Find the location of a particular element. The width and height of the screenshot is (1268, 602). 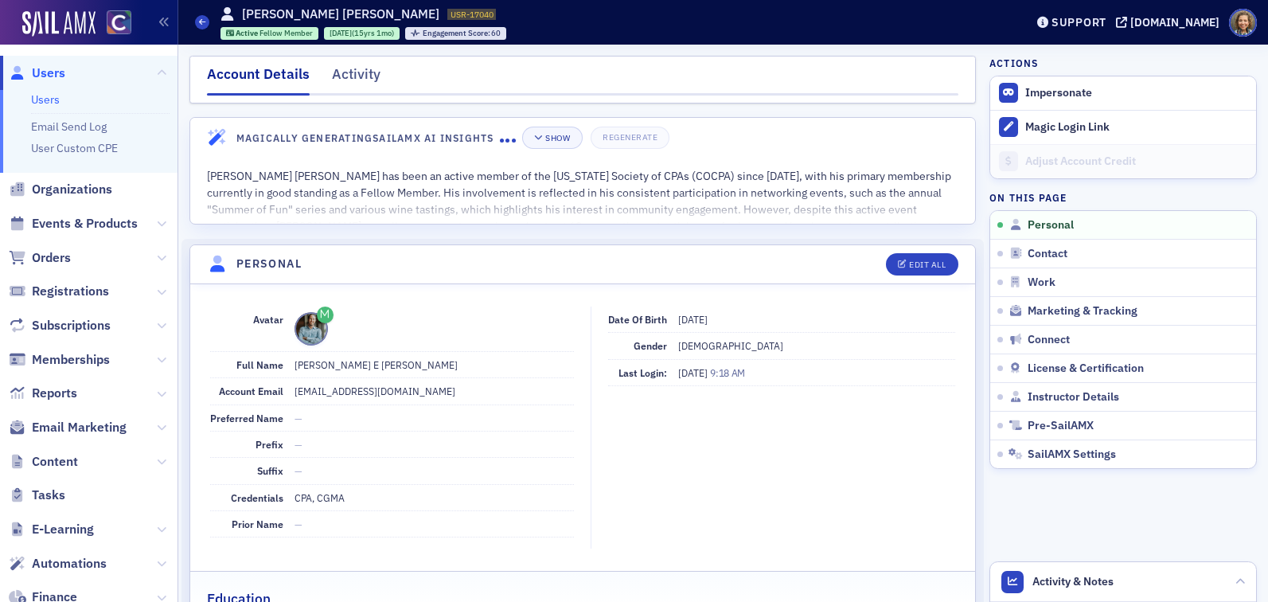

span: Connect is located at coordinates (1049, 340).